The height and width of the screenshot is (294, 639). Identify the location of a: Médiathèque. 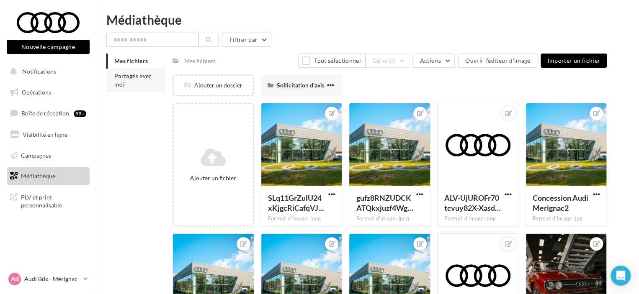
(48, 176).